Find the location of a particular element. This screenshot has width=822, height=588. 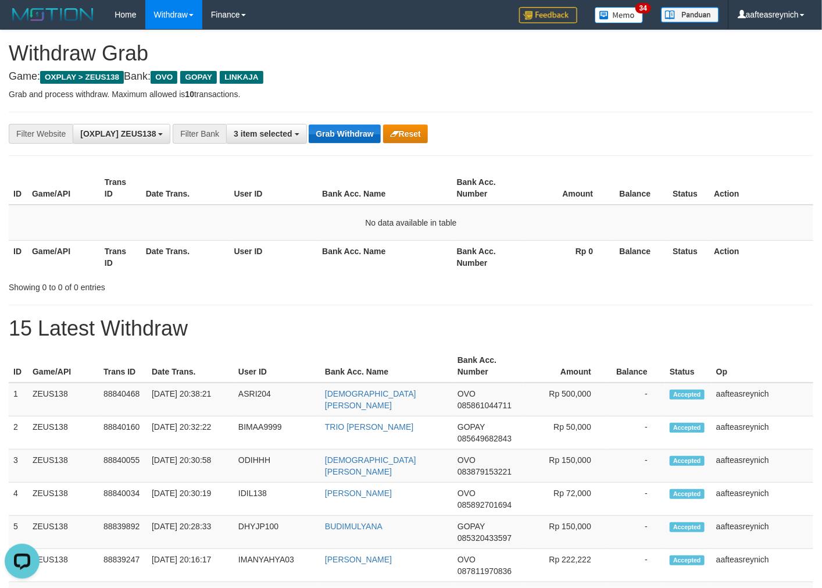

span: Copy 085861044711 to clipboard is located at coordinates (484, 405).